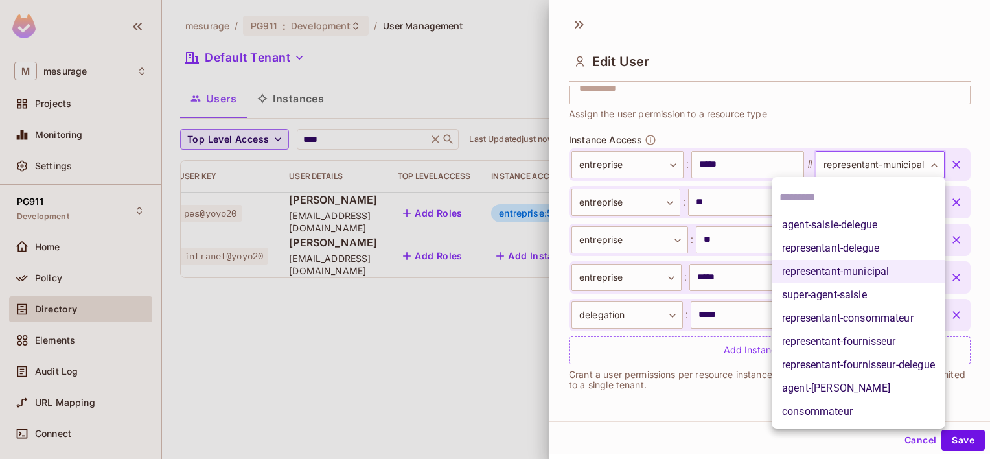  I want to click on li: agent-saisie-delegue, so click(859, 225).